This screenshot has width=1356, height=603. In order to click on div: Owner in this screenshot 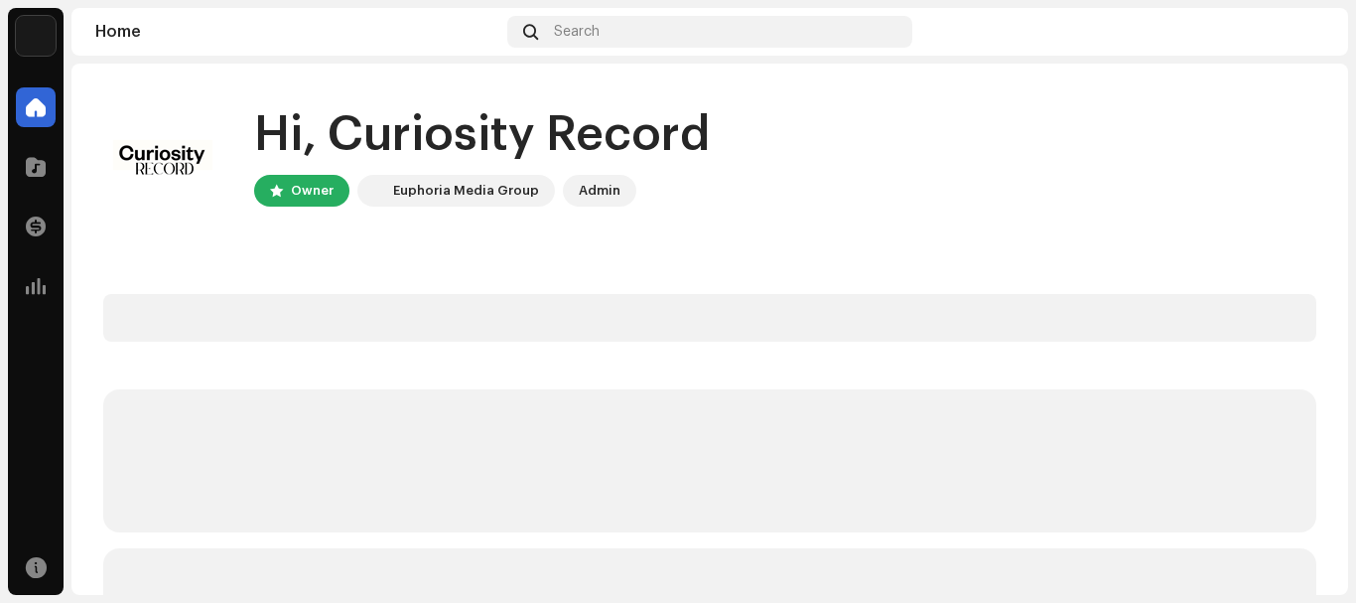, I will do `click(312, 191)`.